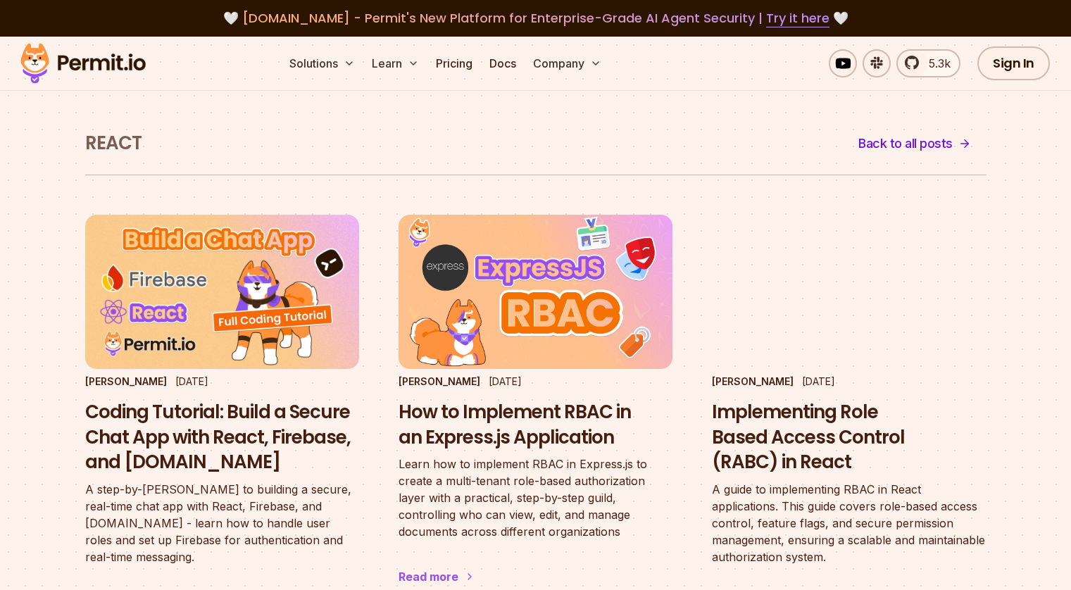  Describe the element at coordinates (535, 291) in the screenshot. I see `img: How to Implement RBAC in an Express.js Application` at that location.